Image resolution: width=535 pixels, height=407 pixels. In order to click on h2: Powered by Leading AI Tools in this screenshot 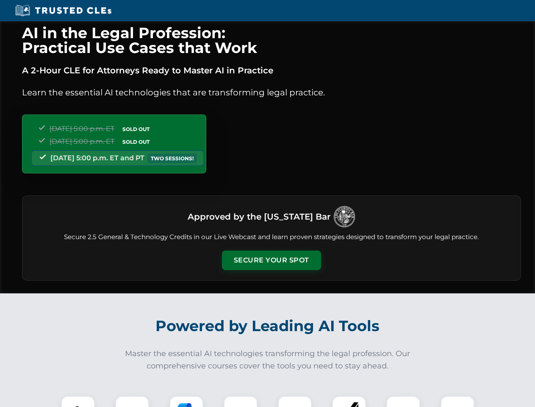, I will do `click(268, 326)`.